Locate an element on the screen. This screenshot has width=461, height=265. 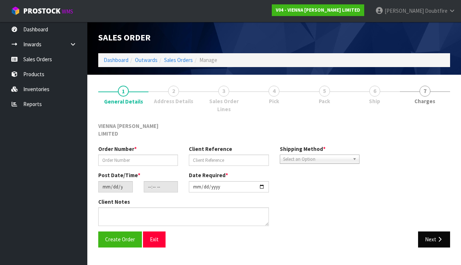
span: 1 is located at coordinates (123, 91).